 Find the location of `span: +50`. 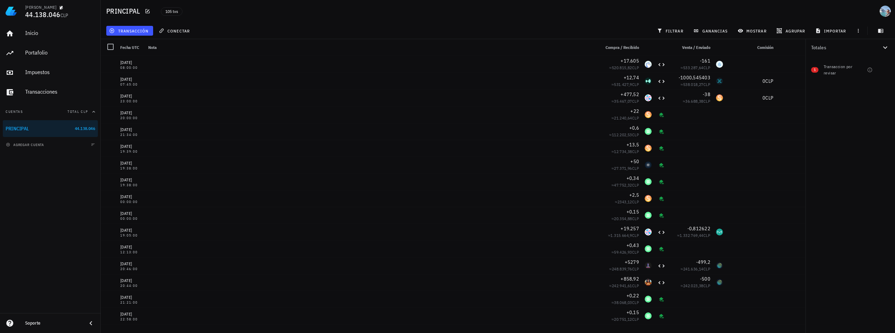

span: +50 is located at coordinates (635, 162).